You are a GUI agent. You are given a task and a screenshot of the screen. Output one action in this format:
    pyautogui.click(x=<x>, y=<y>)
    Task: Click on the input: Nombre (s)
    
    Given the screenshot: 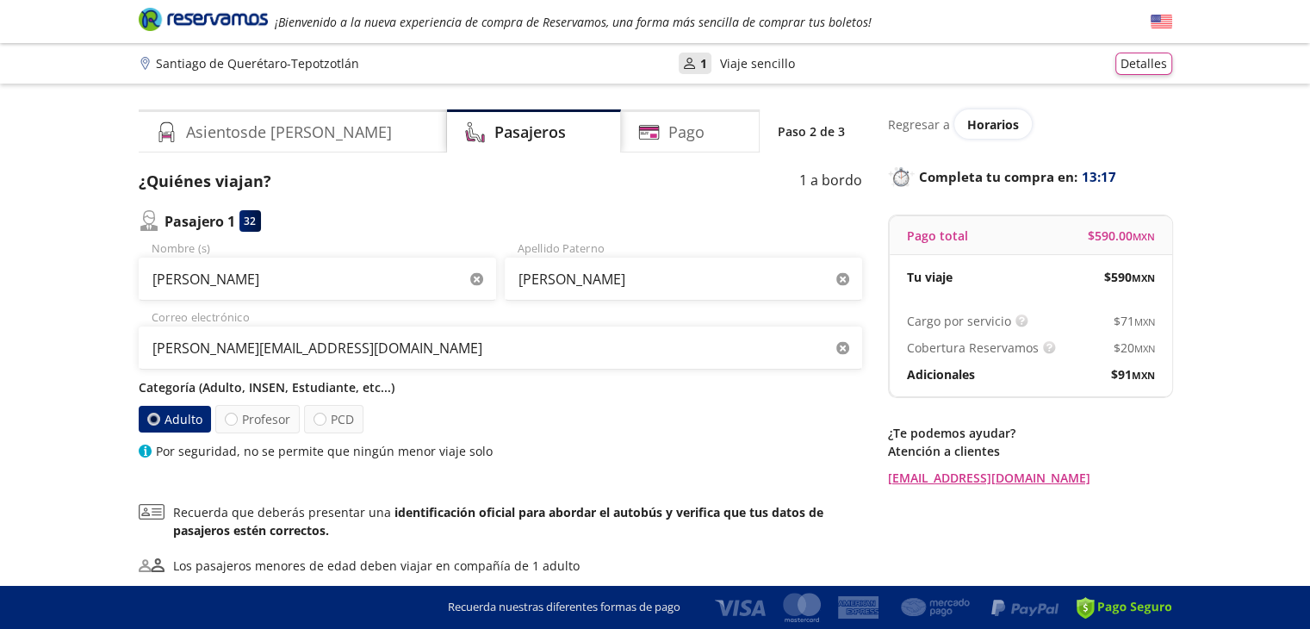 What is the action you would take?
    pyautogui.click(x=317, y=279)
    